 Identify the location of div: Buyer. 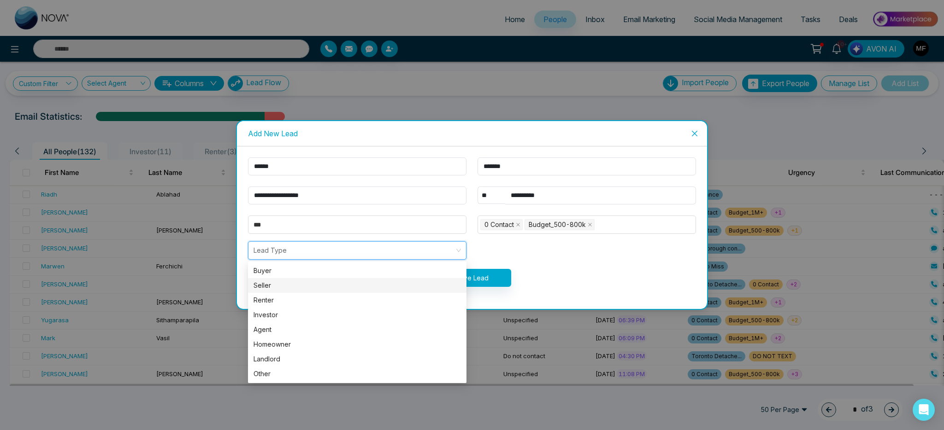
(357, 271).